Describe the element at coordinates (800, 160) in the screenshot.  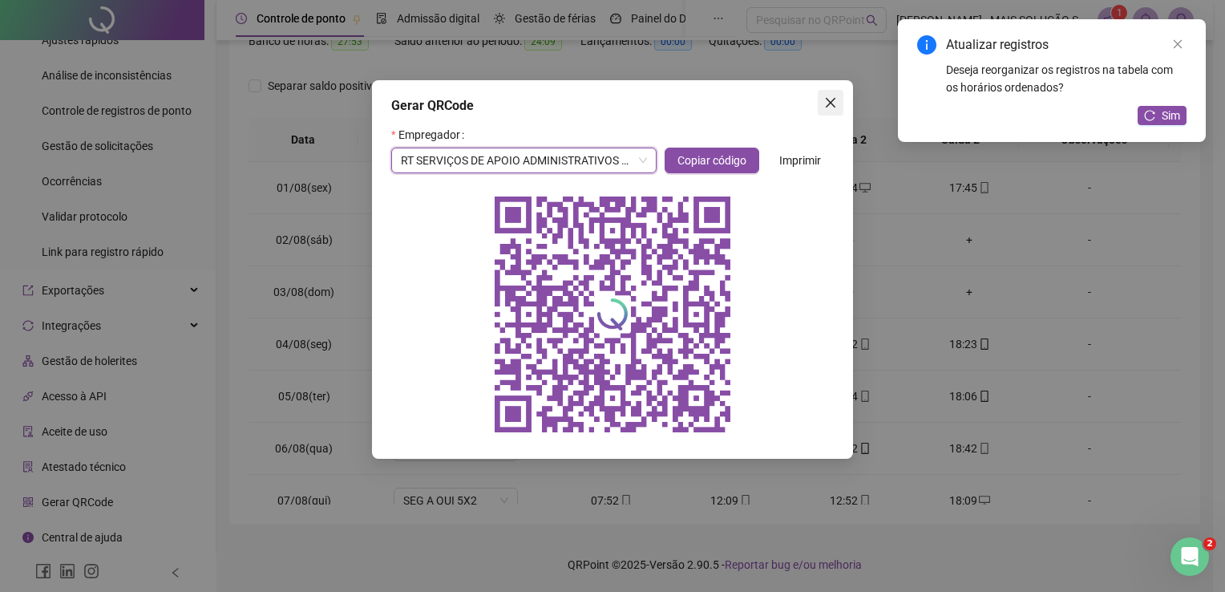
I see `button: Imprimir` at that location.